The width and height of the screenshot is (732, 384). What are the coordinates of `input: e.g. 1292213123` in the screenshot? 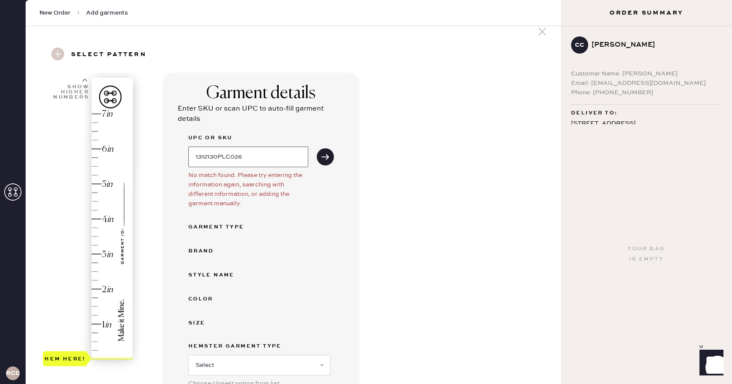 It's located at (248, 157).